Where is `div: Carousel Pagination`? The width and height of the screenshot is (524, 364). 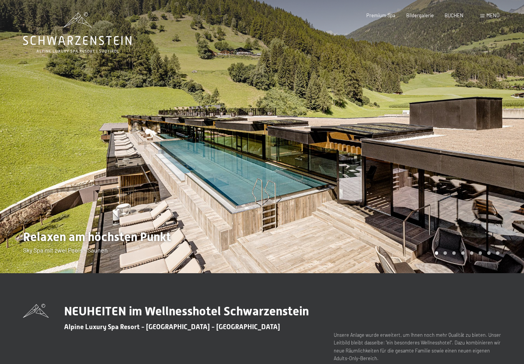
div: Carousel Pagination is located at coordinates (465, 253).